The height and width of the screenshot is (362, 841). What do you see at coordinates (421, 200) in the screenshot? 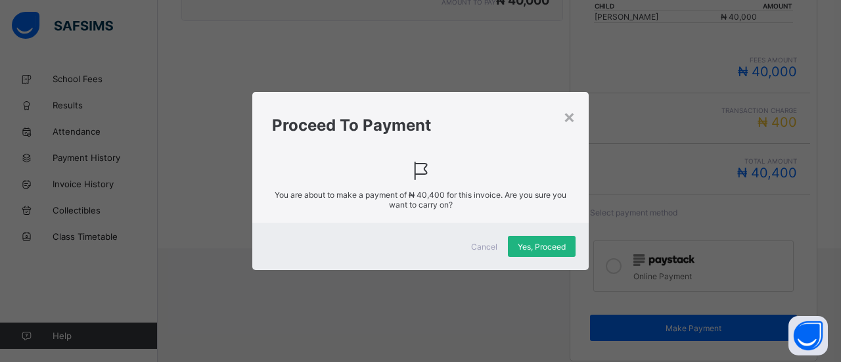
I see `span: You are about to make a payment of for this invoice. Are you sure you want to carry on?` at bounding box center [421, 200].